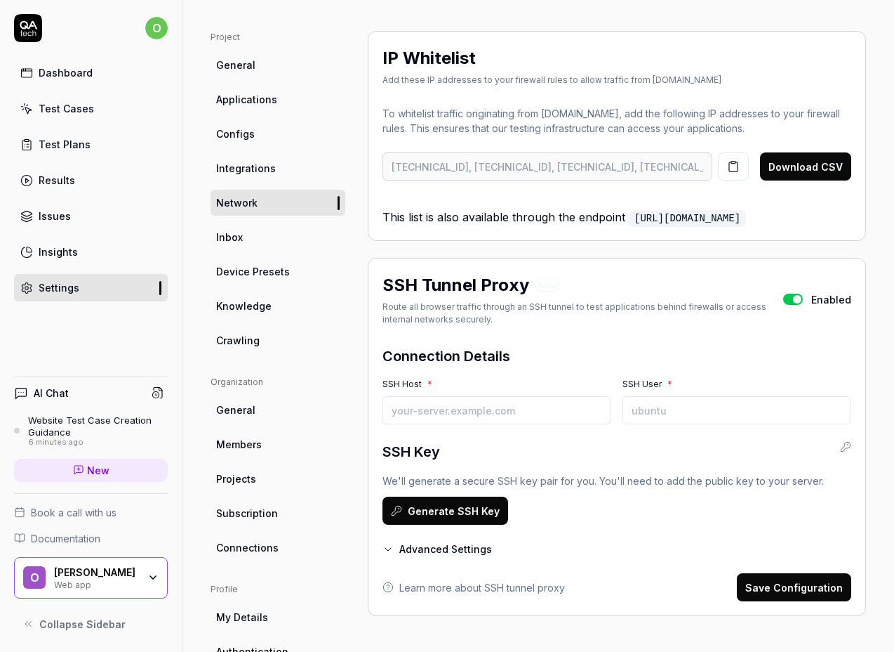  Describe the element at coordinates (547, 285) in the screenshot. I see `span: Beta` at that location.